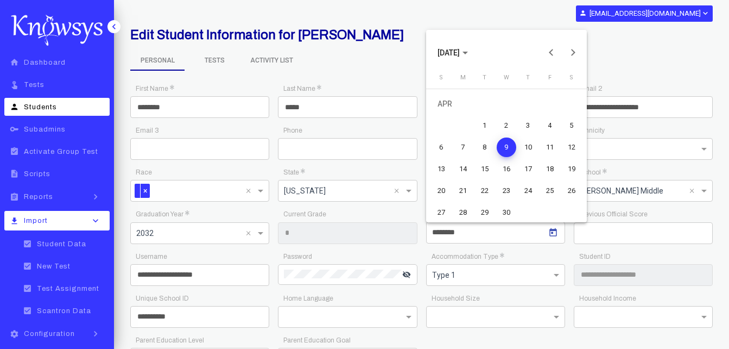 The height and width of the screenshot is (349, 729). What do you see at coordinates (507, 191) in the screenshot?
I see `button: April 23, 2025` at bounding box center [507, 191].